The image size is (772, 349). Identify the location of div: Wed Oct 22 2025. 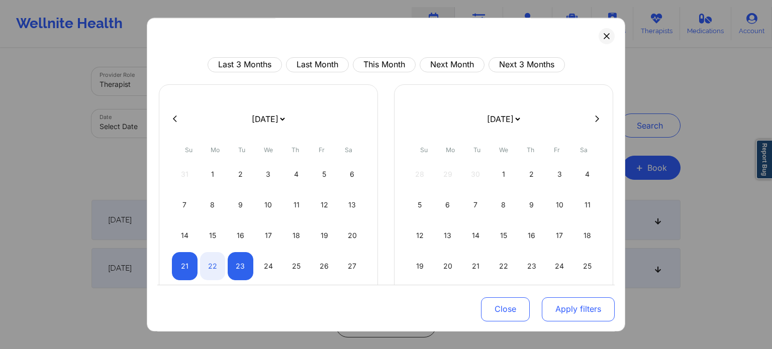
(504, 266).